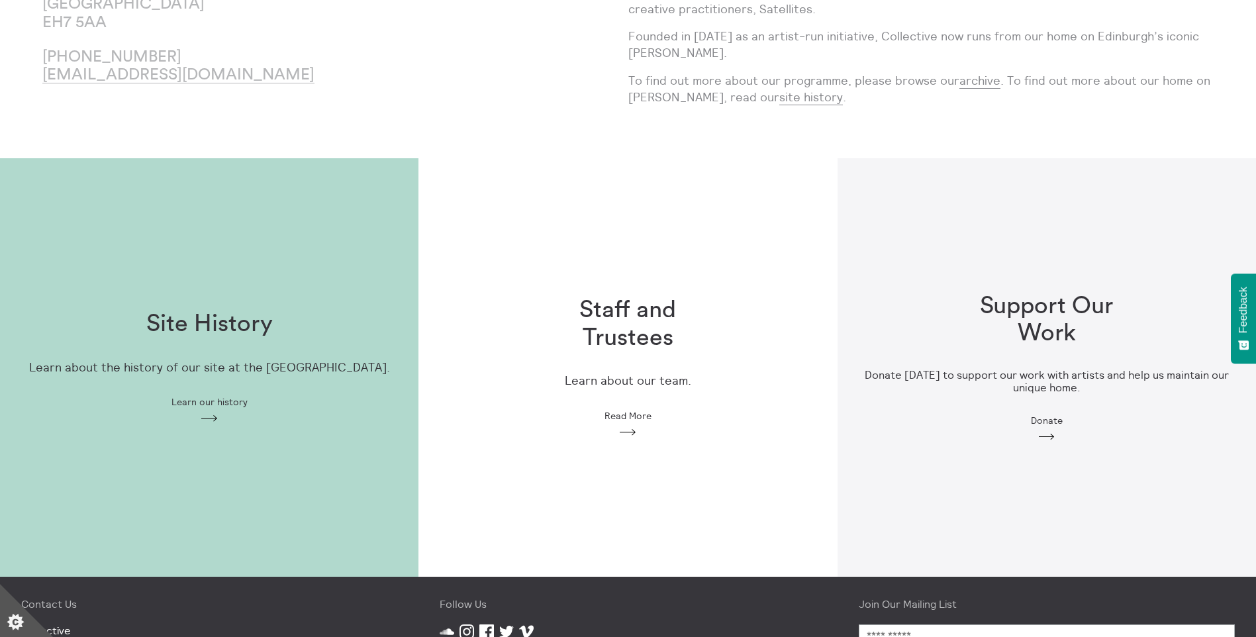 Image resolution: width=1256 pixels, height=637 pixels. I want to click on a: site history, so click(811, 97).